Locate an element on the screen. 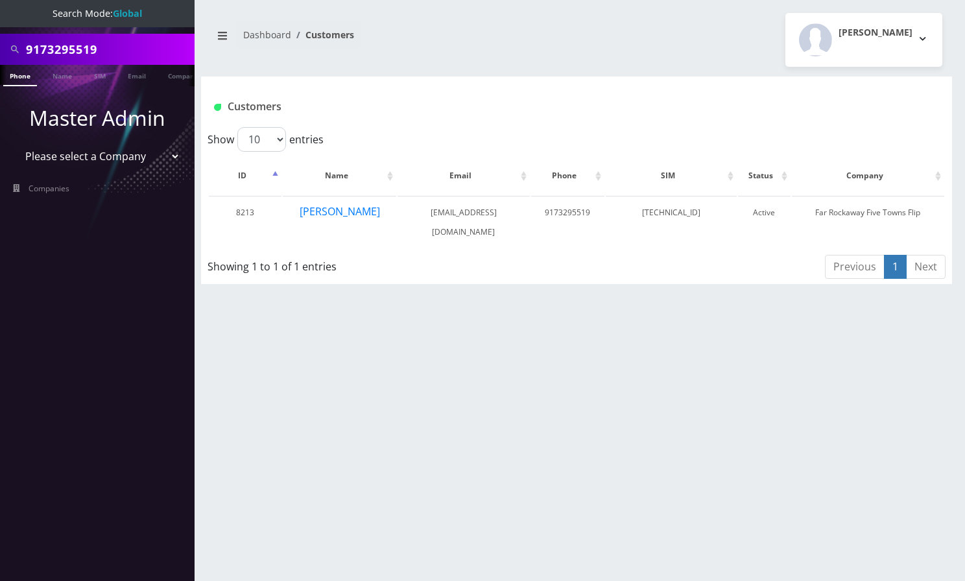 This screenshot has height=581, width=965. strong: Global is located at coordinates (127, 13).